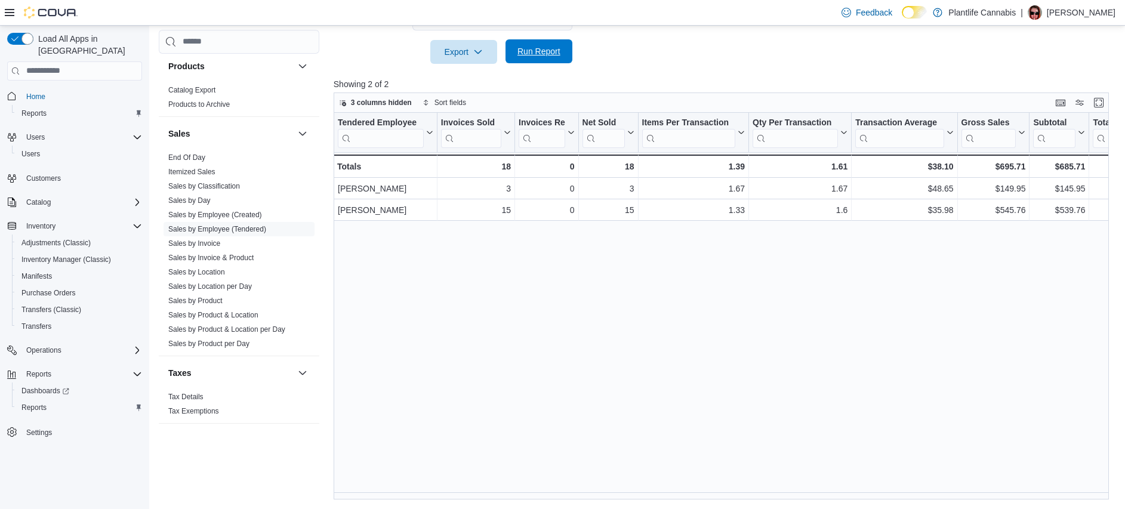  Describe the element at coordinates (187, 158) in the screenshot. I see `span: End Of Day` at that location.